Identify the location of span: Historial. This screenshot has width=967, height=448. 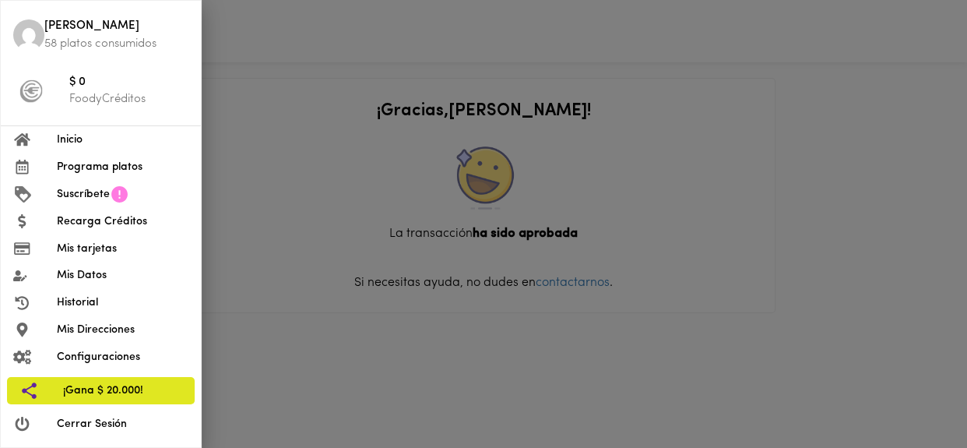
(122, 302).